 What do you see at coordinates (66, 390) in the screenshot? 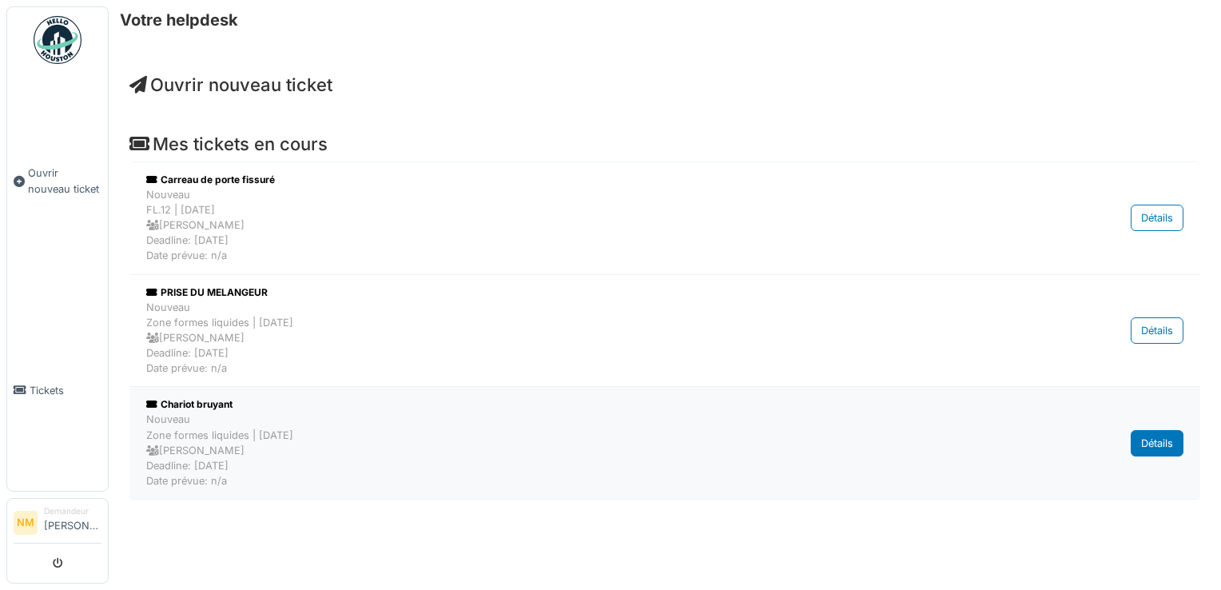
I see `span: Tickets` at bounding box center [66, 390].